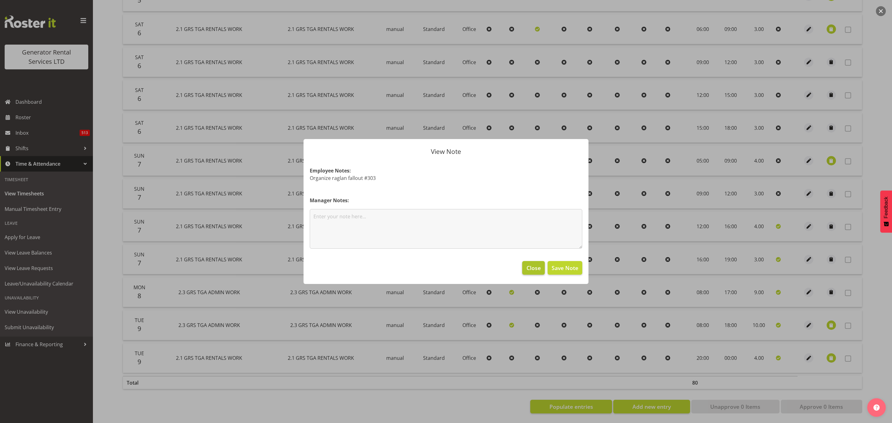 The width and height of the screenshot is (892, 423). I want to click on h4: Manager Notes:, so click(446, 200).